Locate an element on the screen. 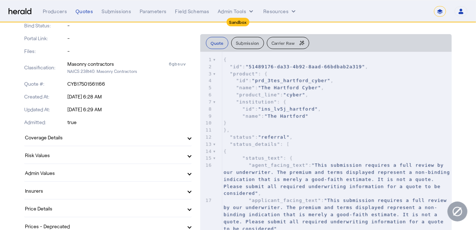 The height and width of the screenshot is (230, 476). span: "cyber" is located at coordinates (294, 95).